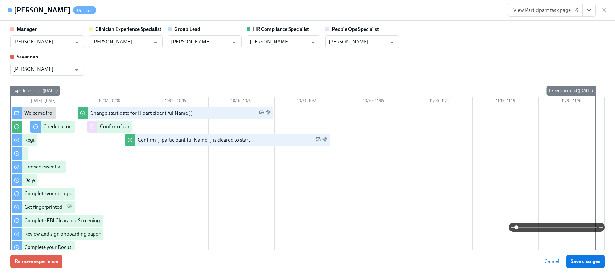 The image size is (615, 273). What do you see at coordinates (74, 167) in the screenshot?
I see `div: Provide essential professional documentation` at bounding box center [74, 167].